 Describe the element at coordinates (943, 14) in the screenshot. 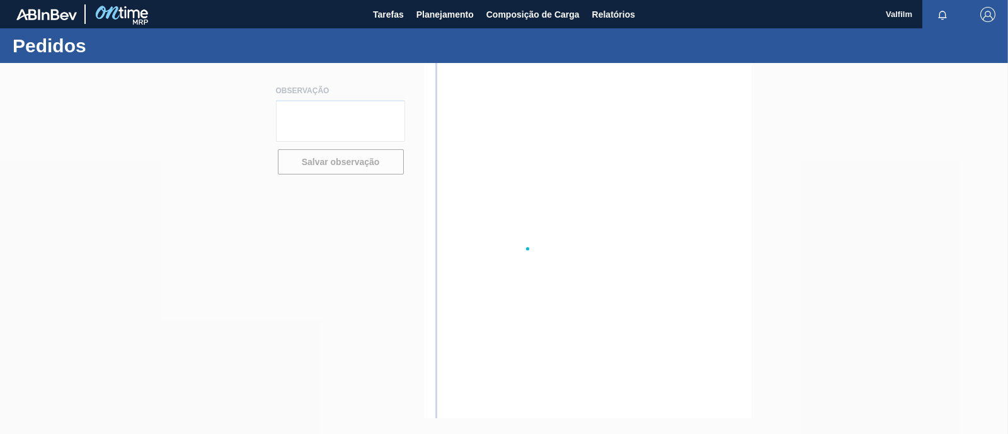

I see `button: Notificações` at that location.